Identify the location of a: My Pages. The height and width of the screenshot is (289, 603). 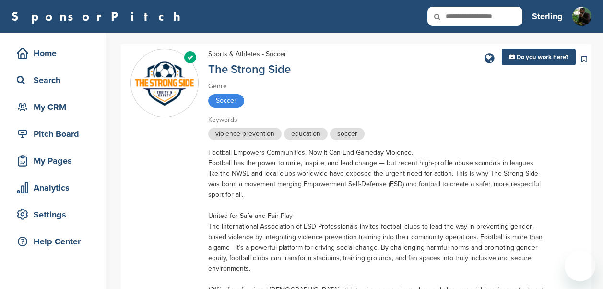
(53, 161).